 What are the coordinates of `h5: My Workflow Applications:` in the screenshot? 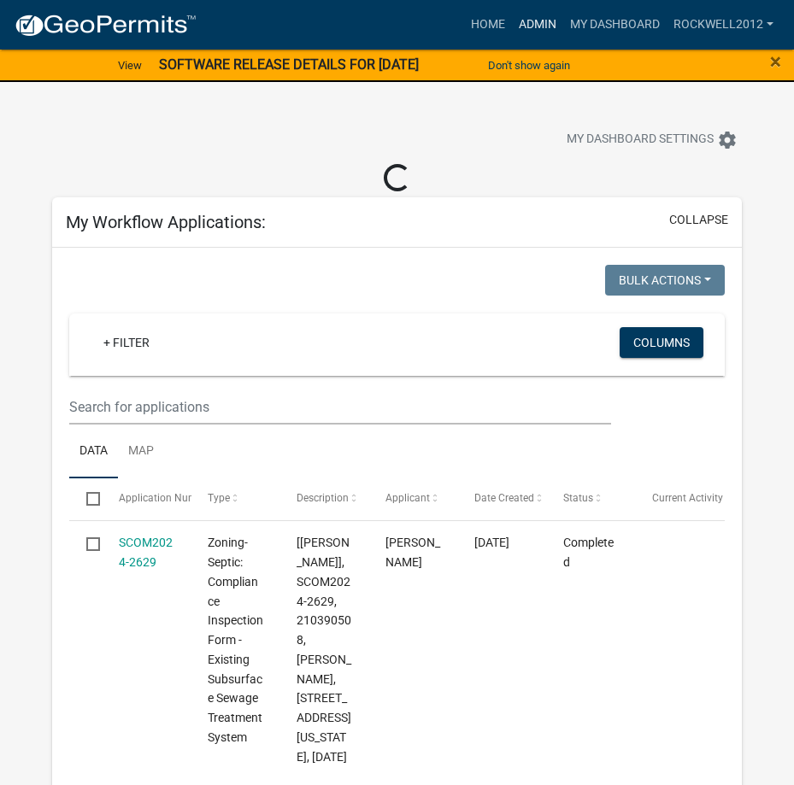 It's located at (166, 222).